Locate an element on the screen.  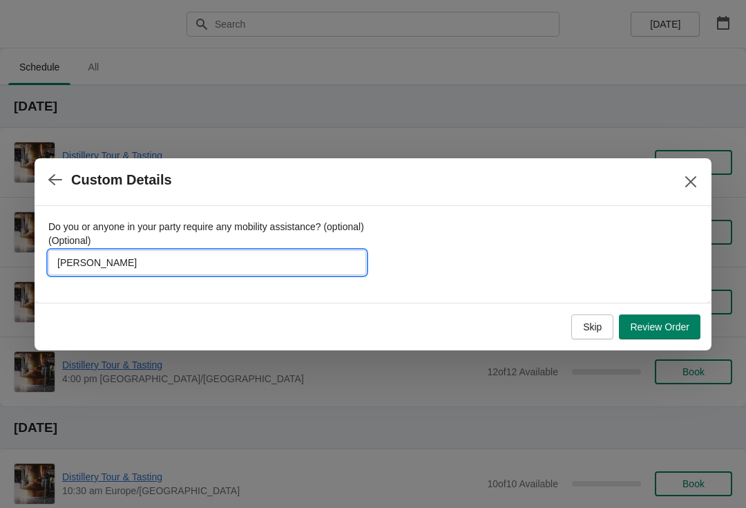
button: Review Order is located at coordinates (660, 327).